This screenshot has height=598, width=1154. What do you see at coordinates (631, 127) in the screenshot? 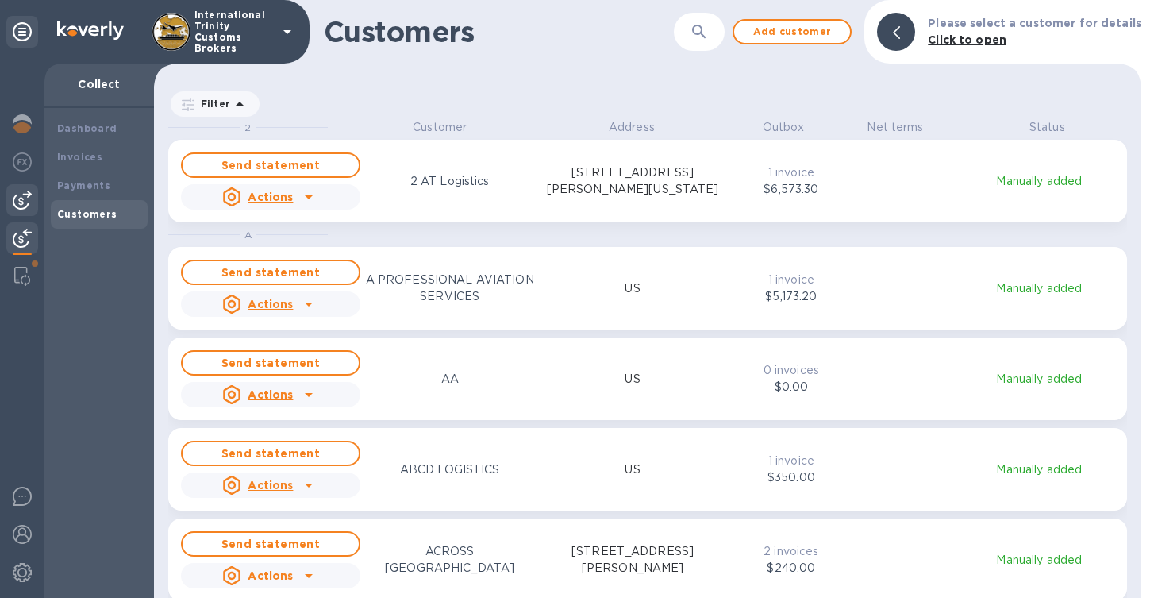
I see `p: Address` at bounding box center [631, 127].